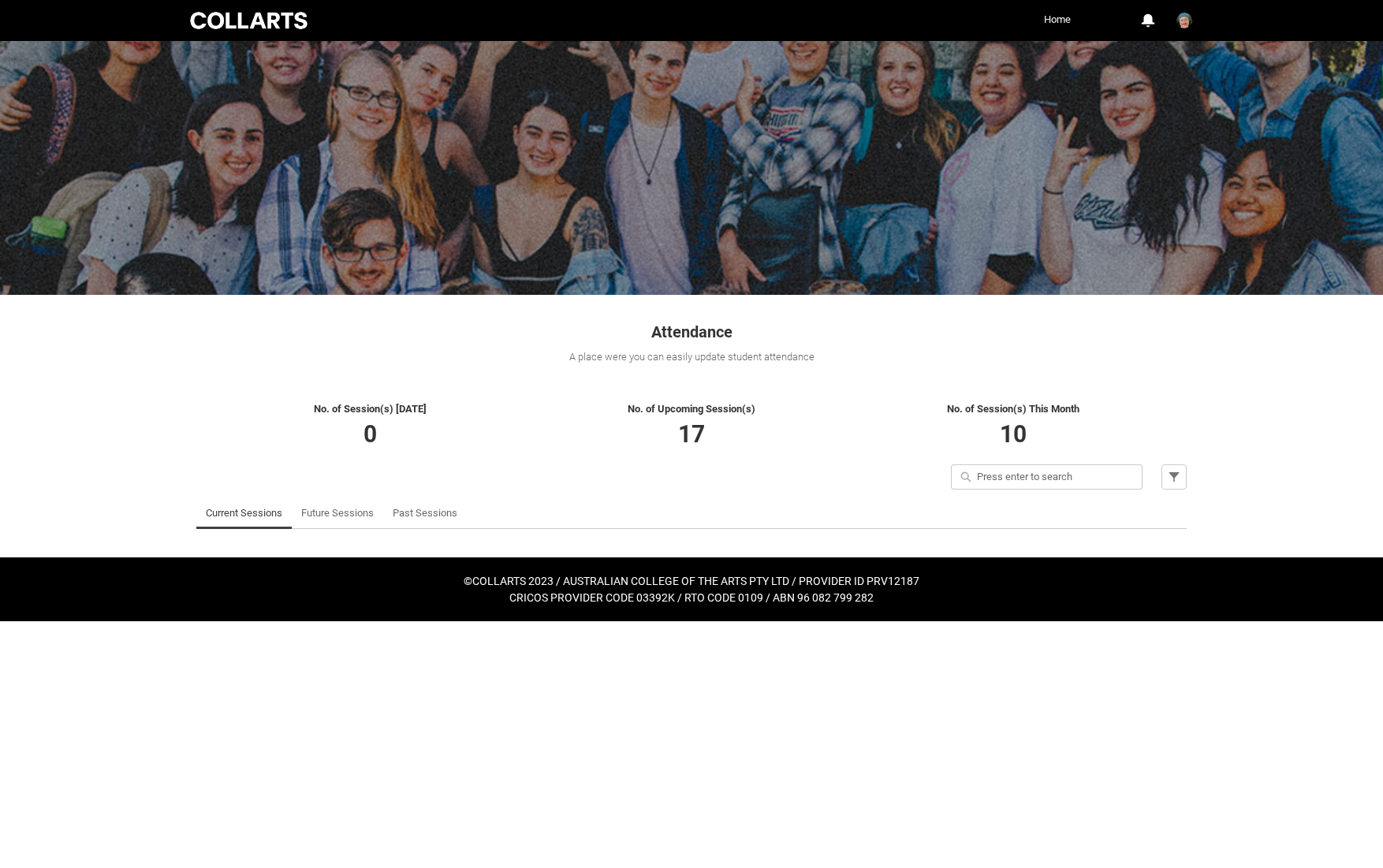 The width and height of the screenshot is (1383, 868). Describe the element at coordinates (243, 513) in the screenshot. I see `li: Current Sessions` at that location.